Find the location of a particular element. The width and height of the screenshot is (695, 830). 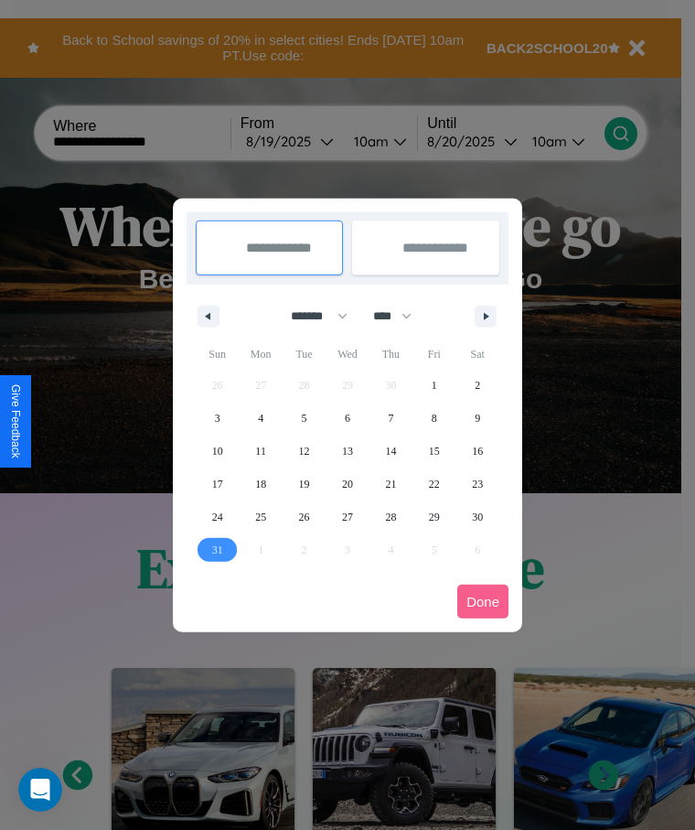

button: 20 is located at coordinates (347, 484).